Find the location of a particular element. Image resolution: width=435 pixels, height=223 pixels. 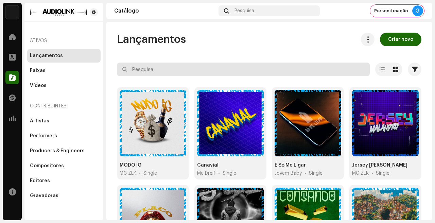

img: 66658775-0fc6-4e6d-a4eb-175c1c38218d is located at coordinates (58, 12).